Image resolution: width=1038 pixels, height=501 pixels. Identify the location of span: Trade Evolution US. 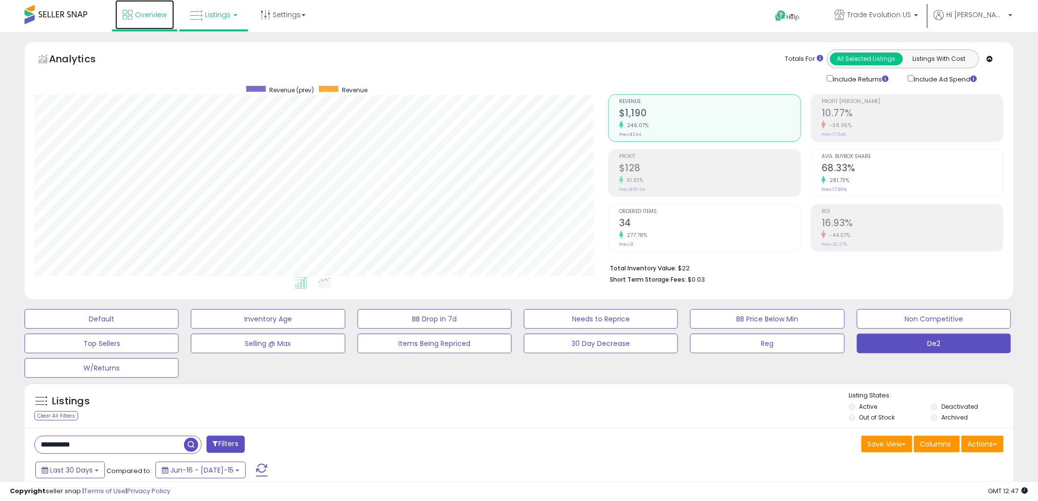
(880, 15).